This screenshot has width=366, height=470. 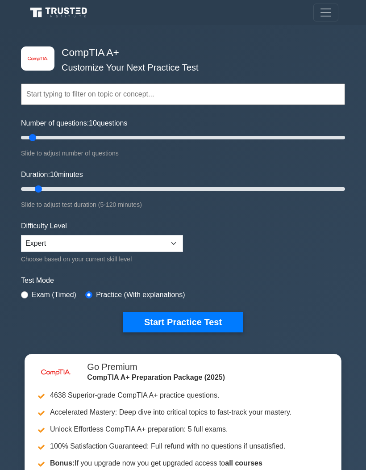 What do you see at coordinates (183, 322) in the screenshot?
I see `button: Start Practice Test` at bounding box center [183, 322].